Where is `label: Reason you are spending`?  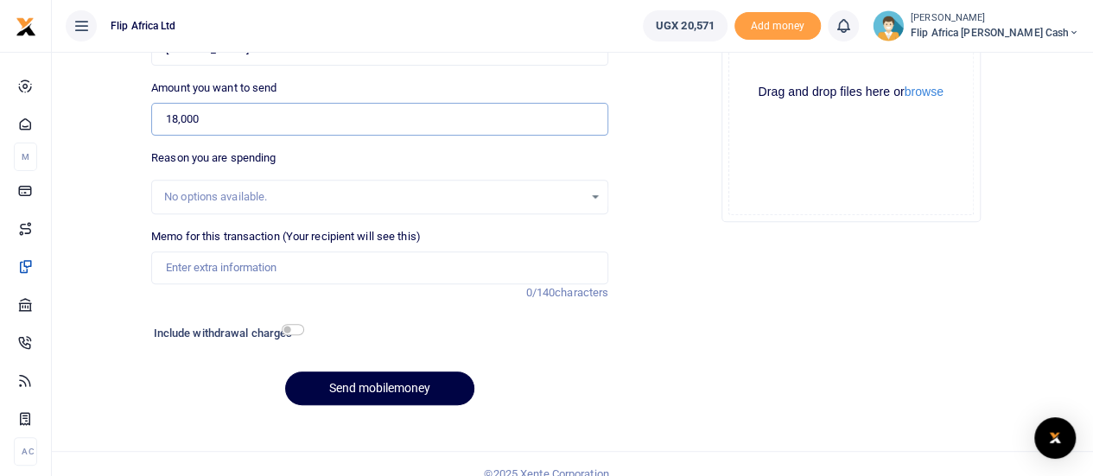 label: Reason you are spending is located at coordinates (213, 158).